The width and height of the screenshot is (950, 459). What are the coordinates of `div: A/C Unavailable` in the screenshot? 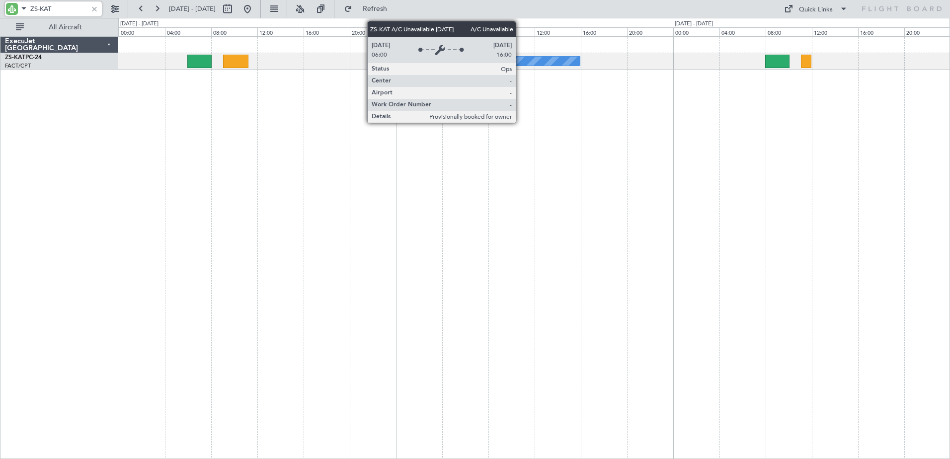 It's located at (488, 61).